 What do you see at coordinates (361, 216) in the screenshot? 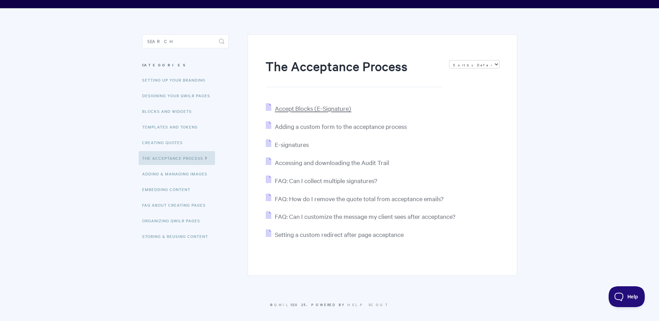
I see `a: FAQ: Can I customize the message my client sees after acceptance?` at bounding box center [361, 216].